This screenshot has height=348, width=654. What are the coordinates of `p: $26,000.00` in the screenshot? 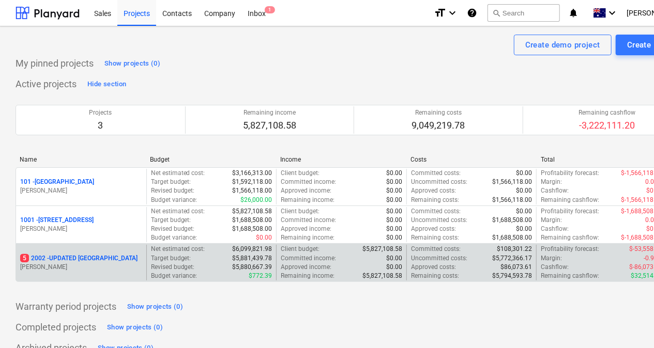 It's located at (256, 200).